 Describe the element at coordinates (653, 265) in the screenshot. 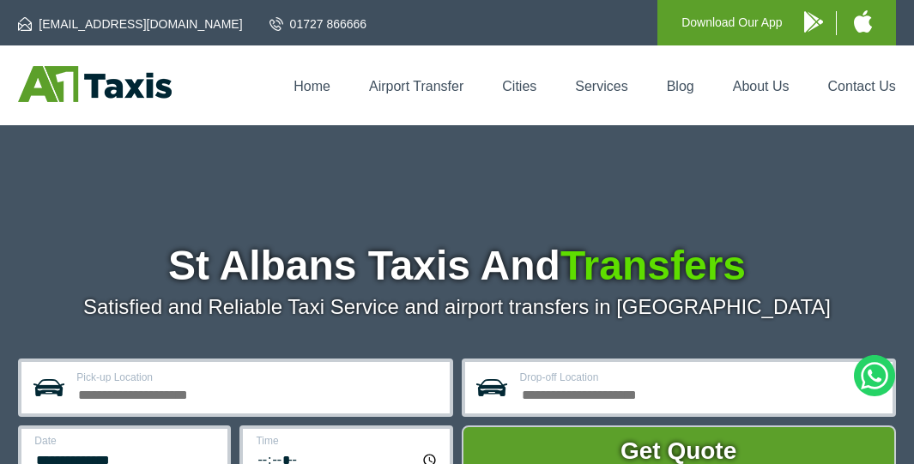

I see `span: Transfers` at that location.